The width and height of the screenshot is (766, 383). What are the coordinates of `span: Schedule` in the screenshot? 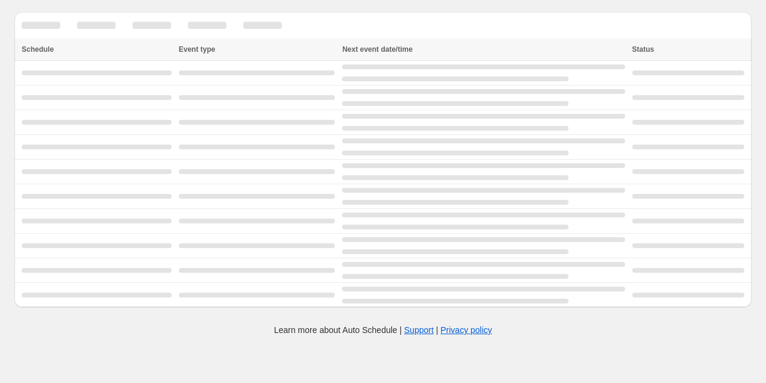 It's located at (37, 49).